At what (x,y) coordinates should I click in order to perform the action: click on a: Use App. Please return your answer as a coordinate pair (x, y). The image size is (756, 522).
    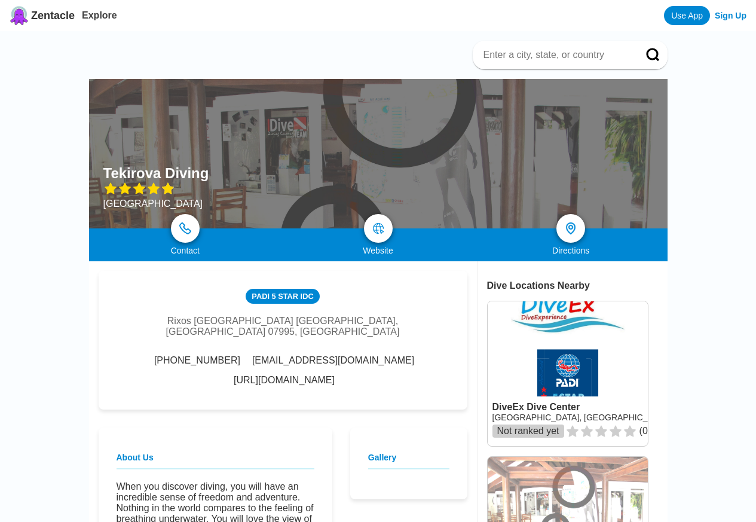
    Looking at the image, I should click on (687, 16).